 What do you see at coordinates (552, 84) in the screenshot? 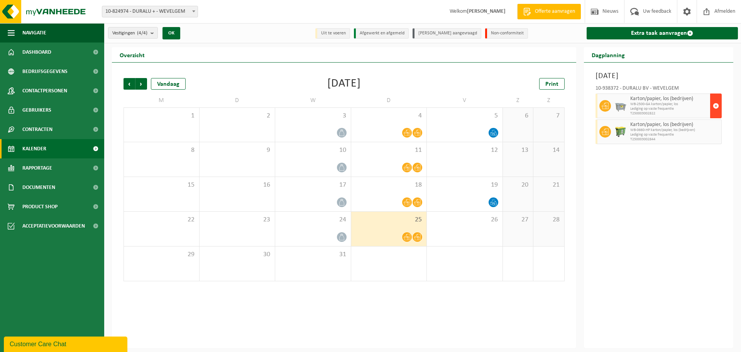
I see `span: Print` at bounding box center [552, 84].